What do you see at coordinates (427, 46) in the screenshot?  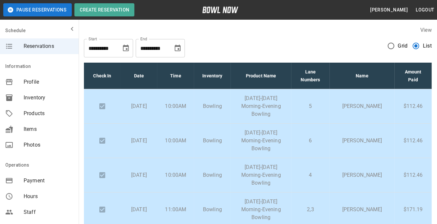 I see `span: List` at bounding box center [427, 46].